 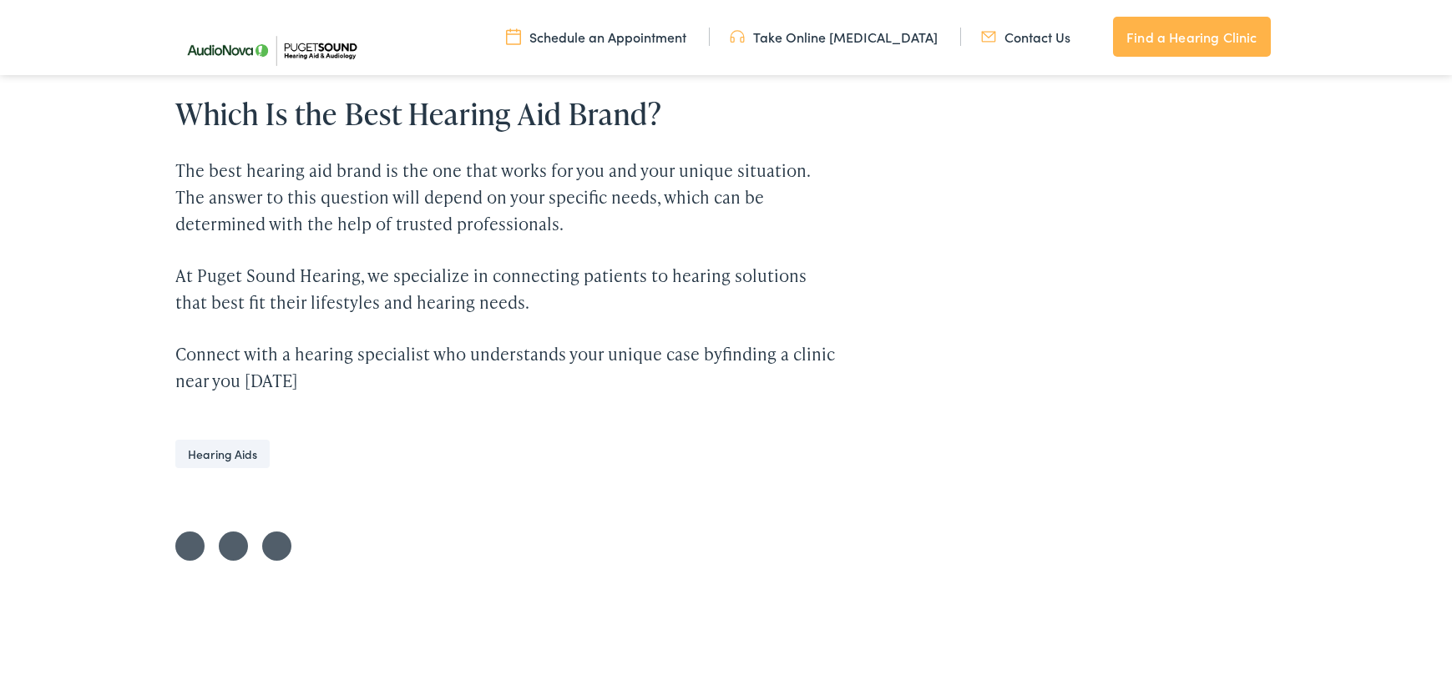 I want to click on p: At Puget Sound Hearing, we specialize in connecting patients to hearing solutions that best fit t..., so click(x=506, y=289).